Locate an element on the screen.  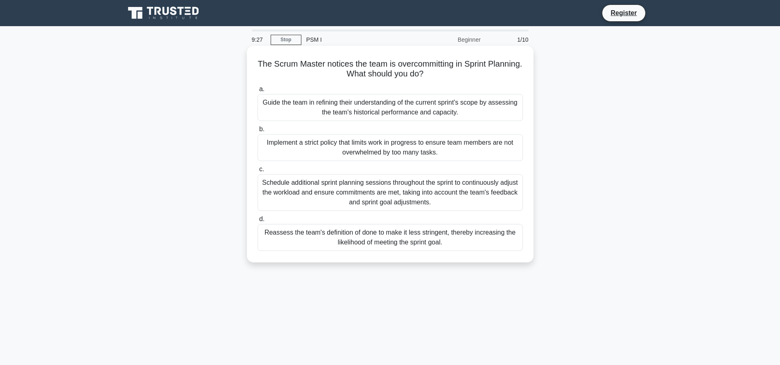
span: a. is located at coordinates (262, 89).